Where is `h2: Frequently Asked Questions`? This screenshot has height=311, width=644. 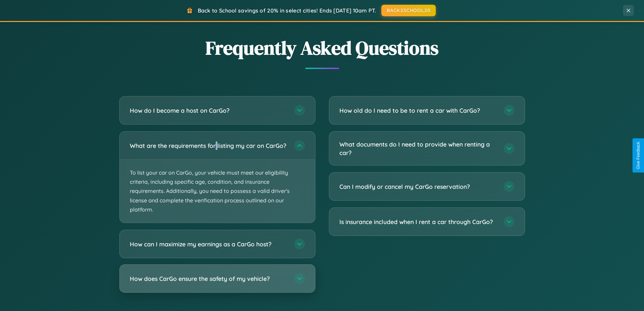
h2: Frequently Asked Questions is located at coordinates (322, 48).